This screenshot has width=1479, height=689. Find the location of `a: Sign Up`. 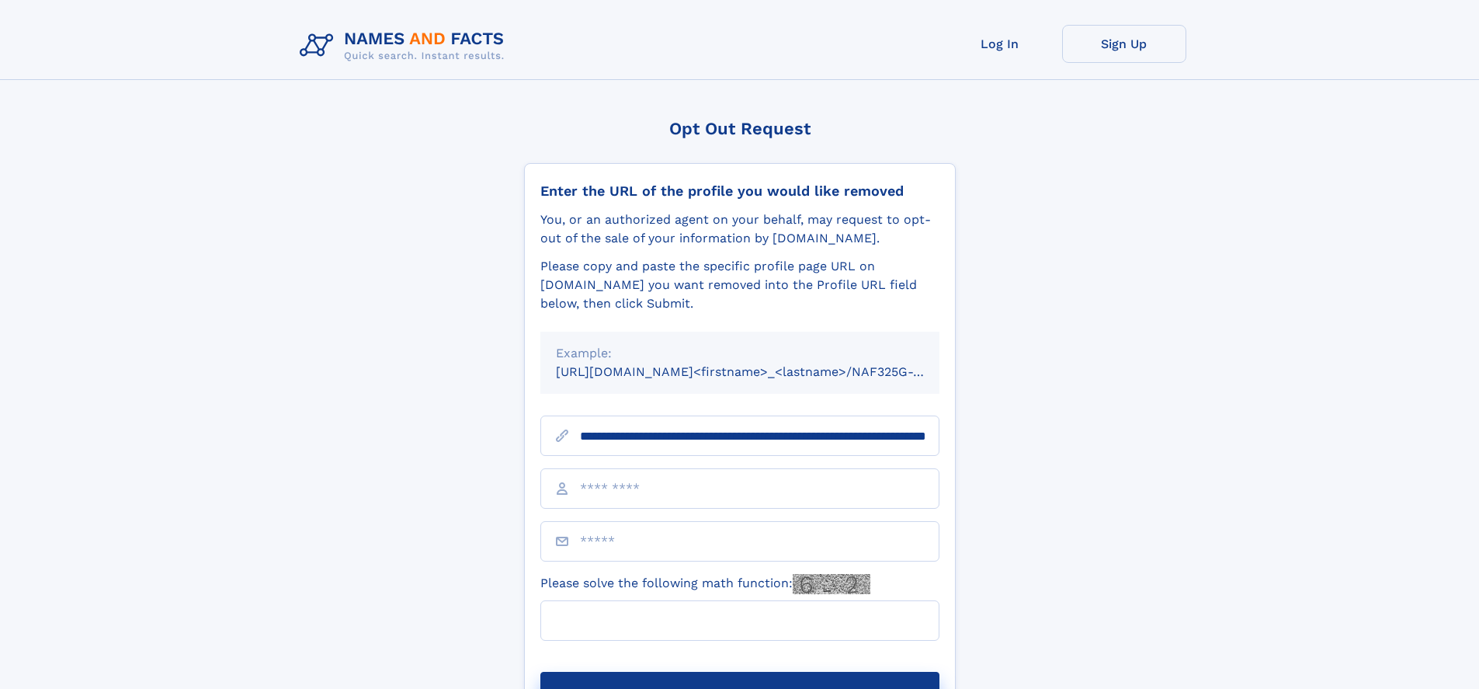

a: Sign Up is located at coordinates (1124, 43).